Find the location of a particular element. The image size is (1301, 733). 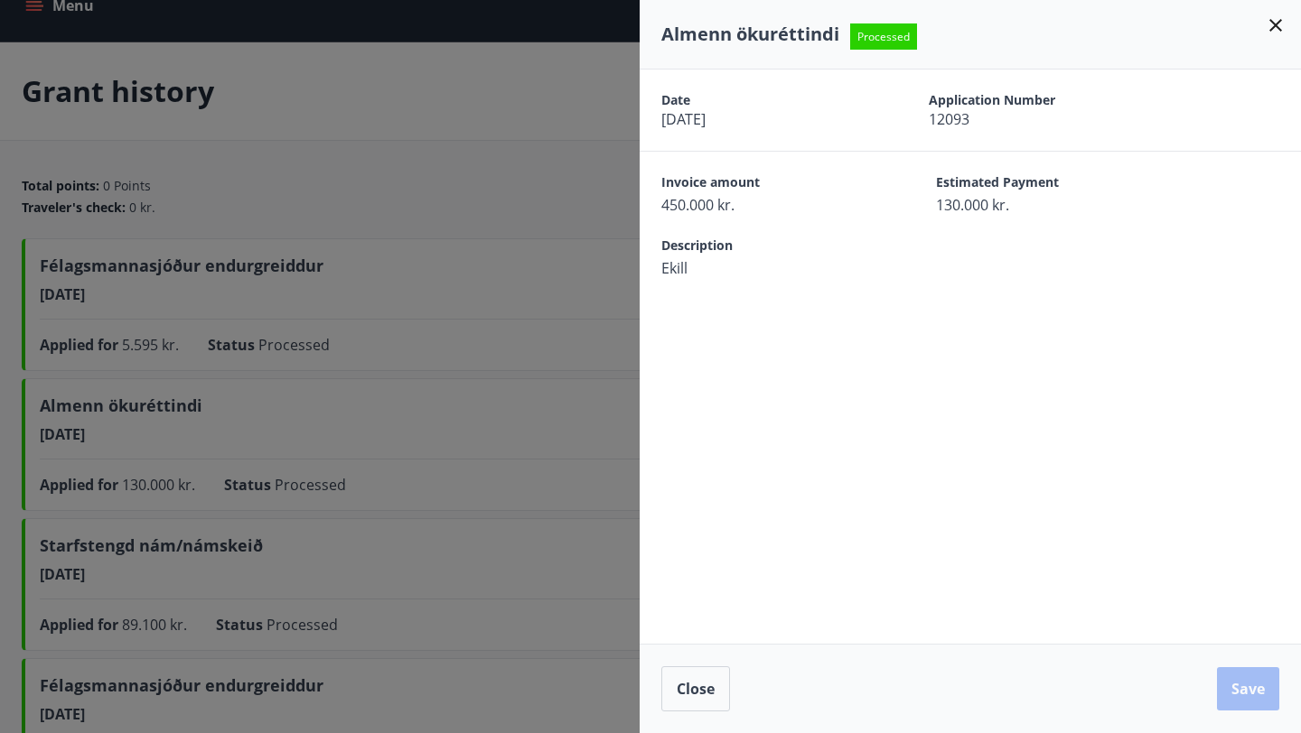

span: 130.000 kr. is located at coordinates (1041, 205).